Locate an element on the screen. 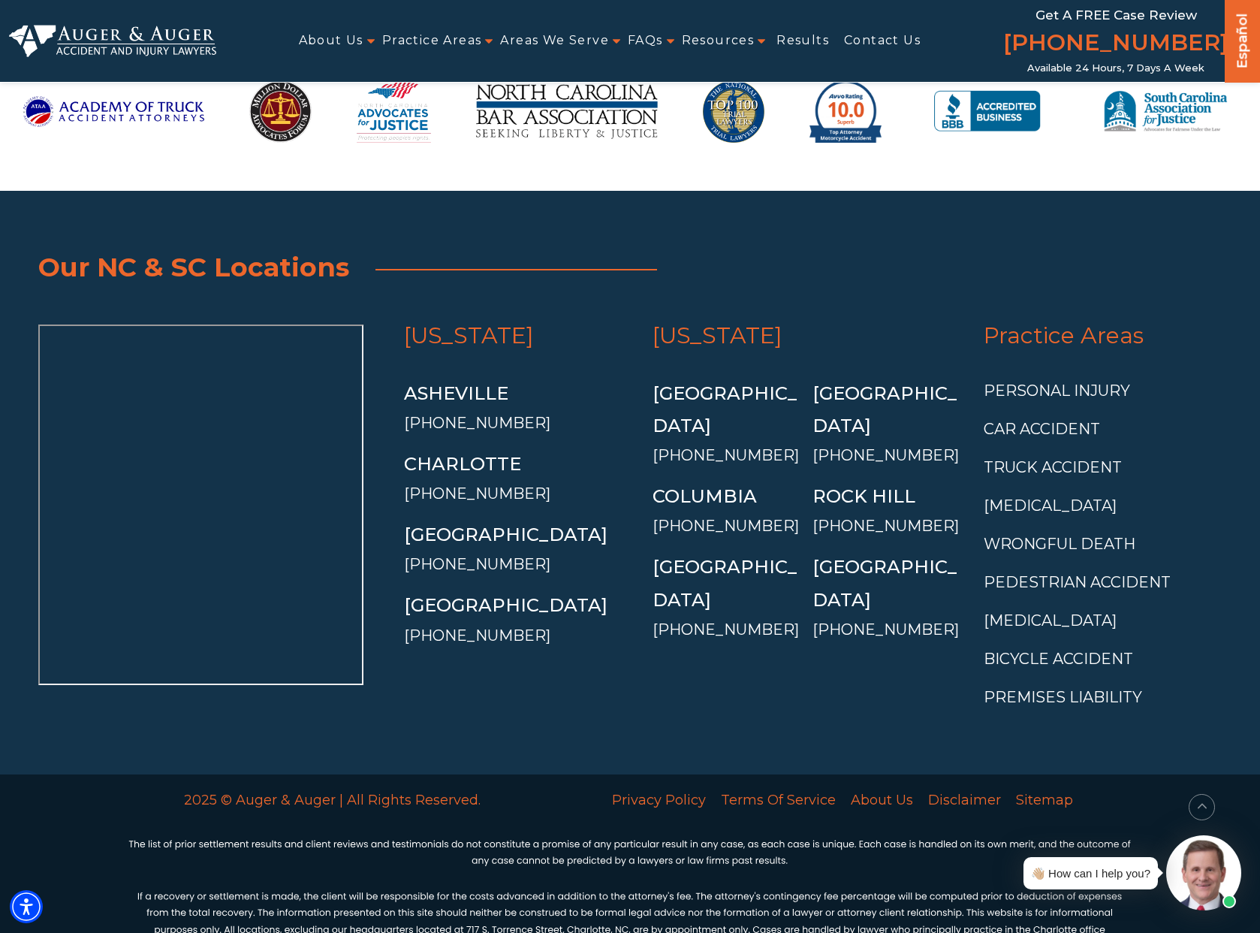 Image resolution: width=1260 pixels, height=933 pixels. img: South Carolina Association for Justice is located at coordinates (1165, 112).